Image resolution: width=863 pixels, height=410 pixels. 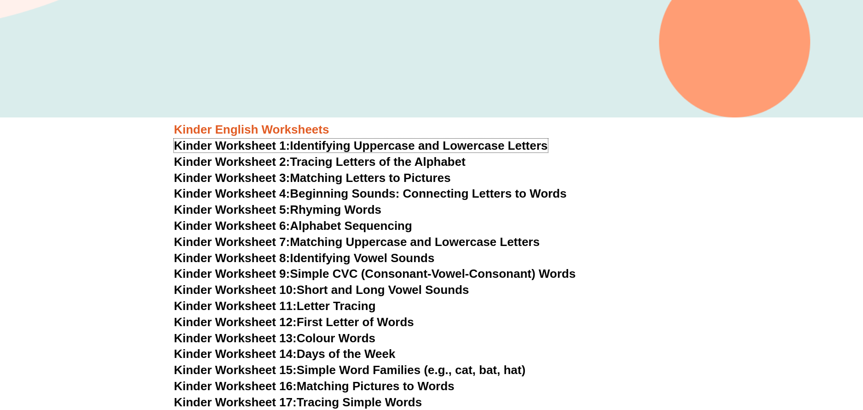 I want to click on span: Kinder Worksheet 6:, so click(x=232, y=226).